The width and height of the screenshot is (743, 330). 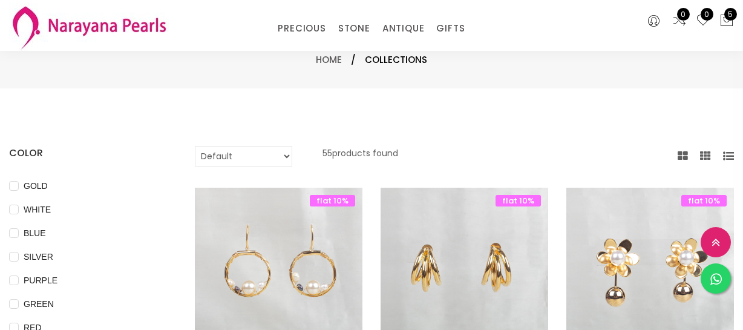 I want to click on a: ANTIQUE, so click(x=404, y=28).